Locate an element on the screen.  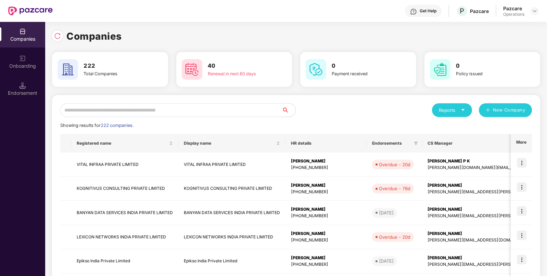
span: 222 companies. is located at coordinates (117, 125).